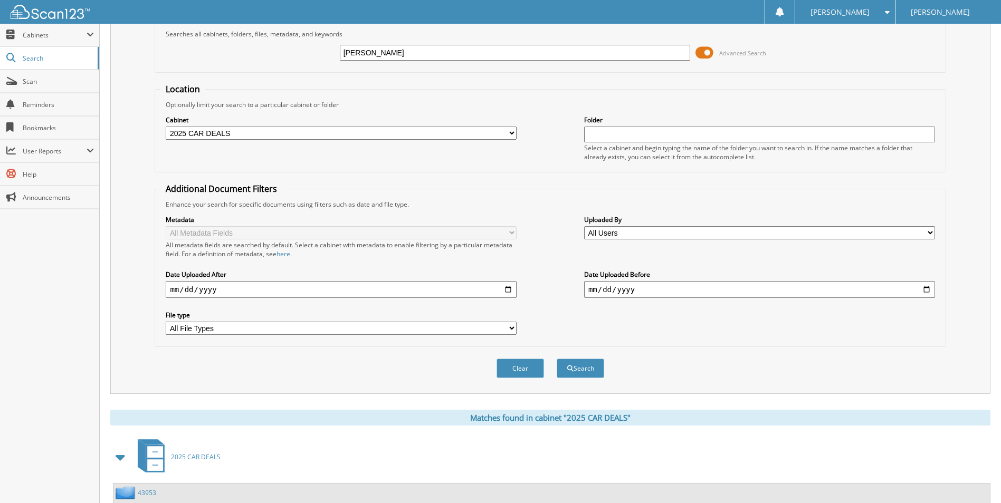 This screenshot has height=503, width=1001. I want to click on label: Metadata, so click(341, 220).